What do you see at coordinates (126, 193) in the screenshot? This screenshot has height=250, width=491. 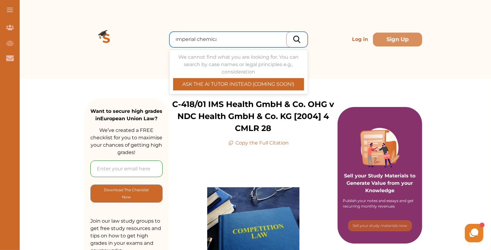 I see `p: Download The Checklist Now` at bounding box center [126, 193].